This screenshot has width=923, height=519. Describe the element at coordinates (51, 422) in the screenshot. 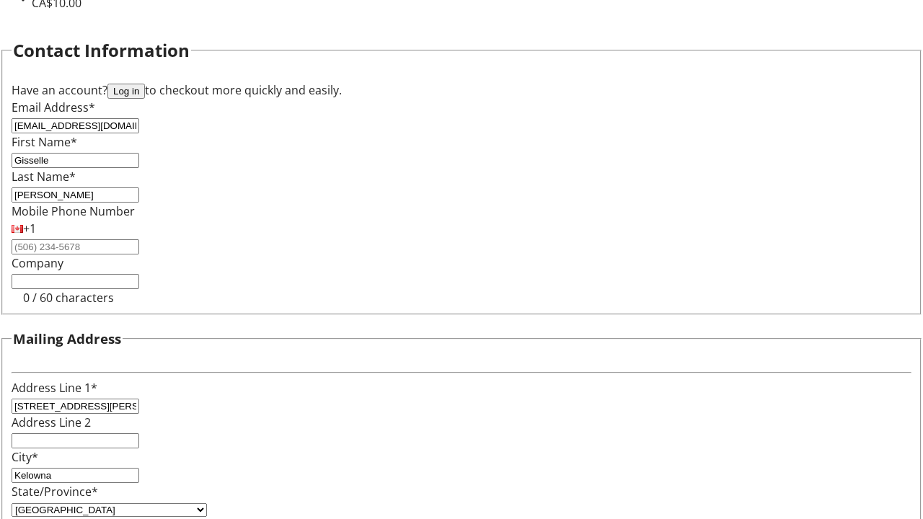

I see `label: Address Line 2` at that location.